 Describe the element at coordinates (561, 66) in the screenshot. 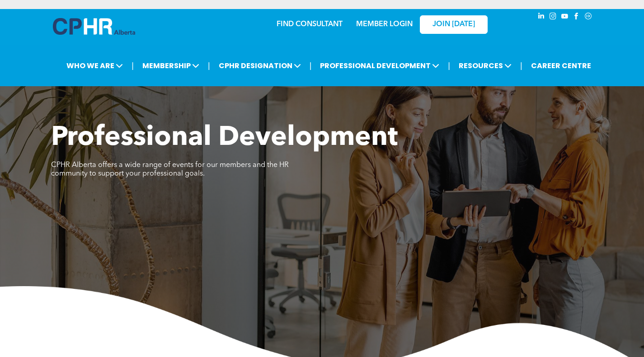

I see `a: CAREER CENTRE` at that location.